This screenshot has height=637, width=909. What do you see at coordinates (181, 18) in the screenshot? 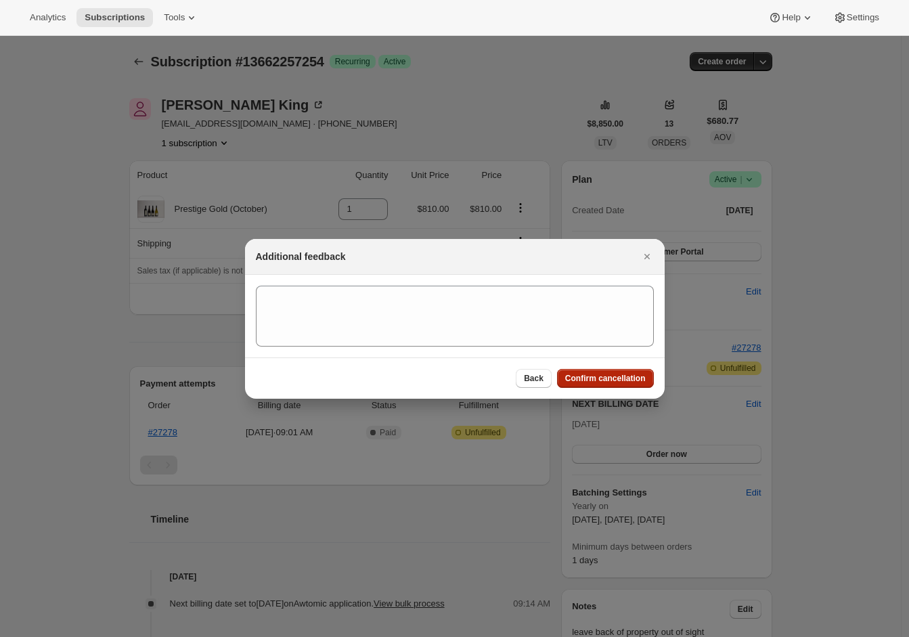
I see `button: Tools` at bounding box center [181, 18].